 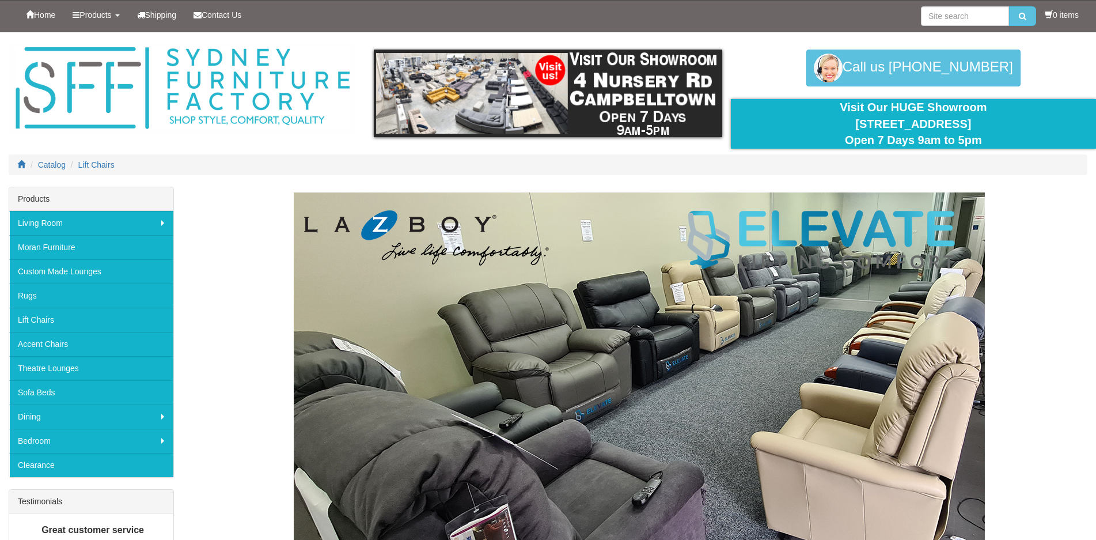 What do you see at coordinates (52, 165) in the screenshot?
I see `a: Catalog` at bounding box center [52, 165].